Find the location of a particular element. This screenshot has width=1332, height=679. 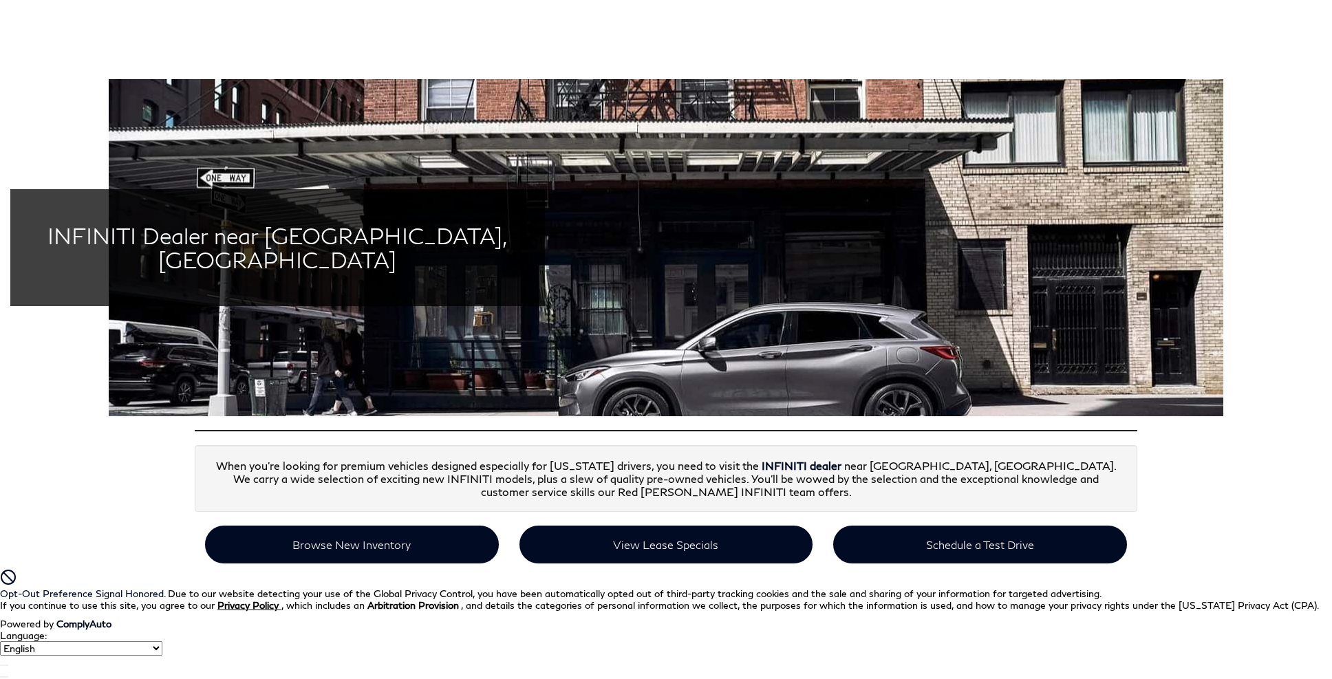

u: Privacy Policy is located at coordinates (248, 605).